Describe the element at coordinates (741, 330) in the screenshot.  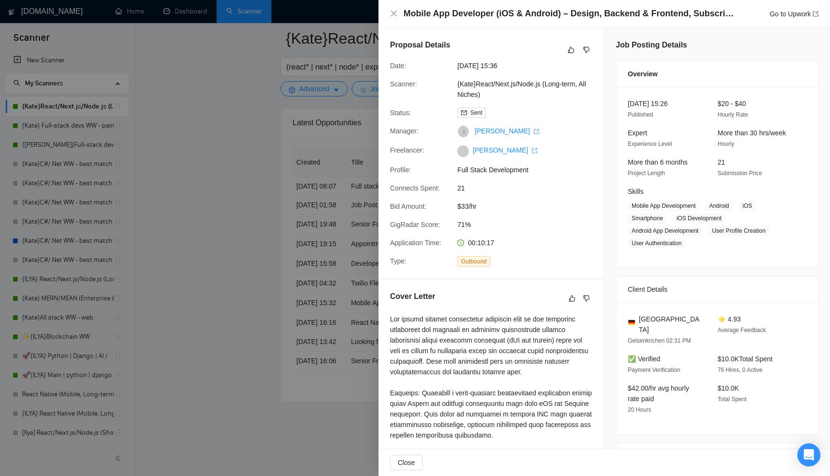
I see `span: Average Feedback` at that location.